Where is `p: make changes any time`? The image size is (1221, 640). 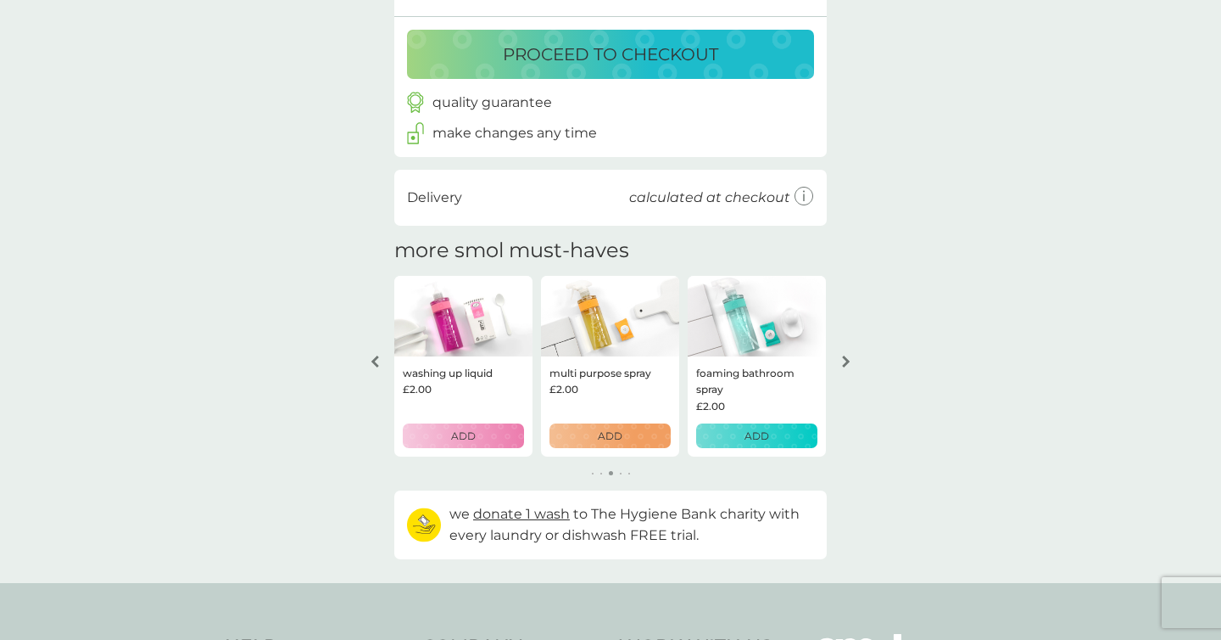
p: make changes any time is located at coordinates (515, 133).